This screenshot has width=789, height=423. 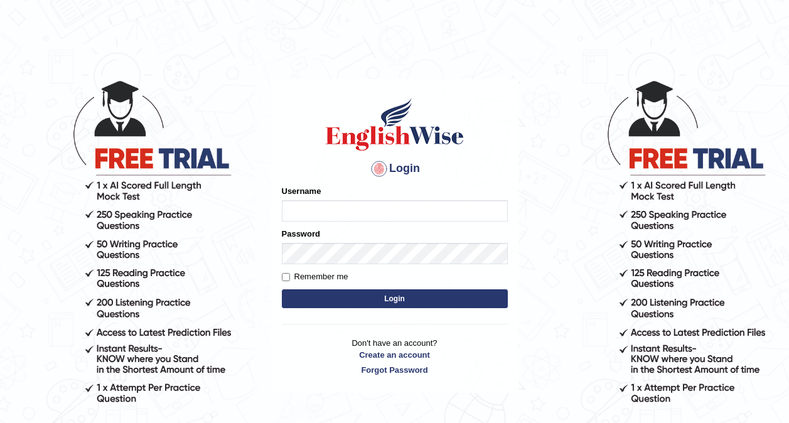 What do you see at coordinates (395, 169) in the screenshot?
I see `h4: Login` at bounding box center [395, 169].